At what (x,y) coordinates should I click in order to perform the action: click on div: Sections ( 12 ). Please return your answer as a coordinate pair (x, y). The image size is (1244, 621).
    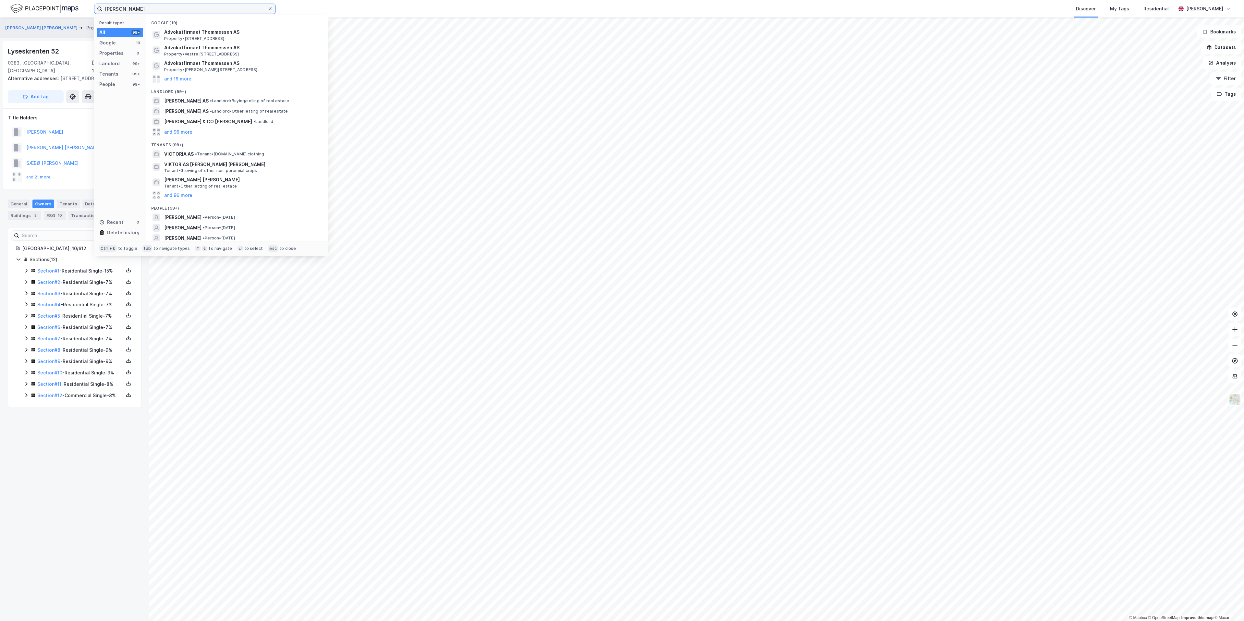
    Looking at the image, I should click on (81, 260).